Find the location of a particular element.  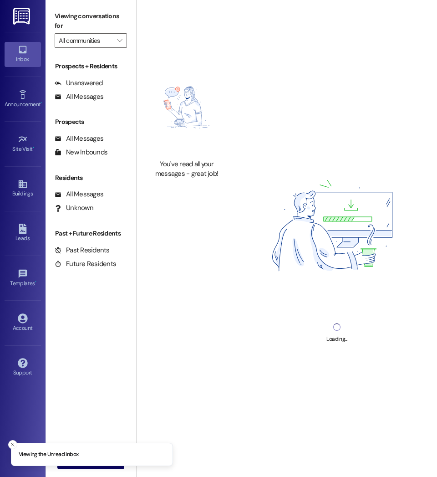

a: Inbox is located at coordinates (23, 54).